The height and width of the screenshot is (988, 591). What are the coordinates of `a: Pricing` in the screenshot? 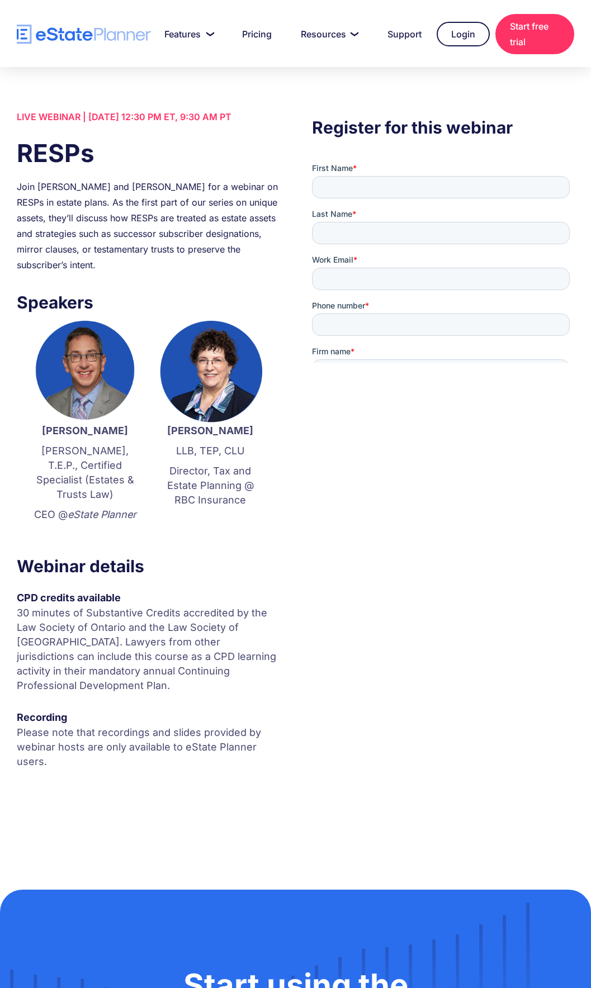 It's located at (255, 34).